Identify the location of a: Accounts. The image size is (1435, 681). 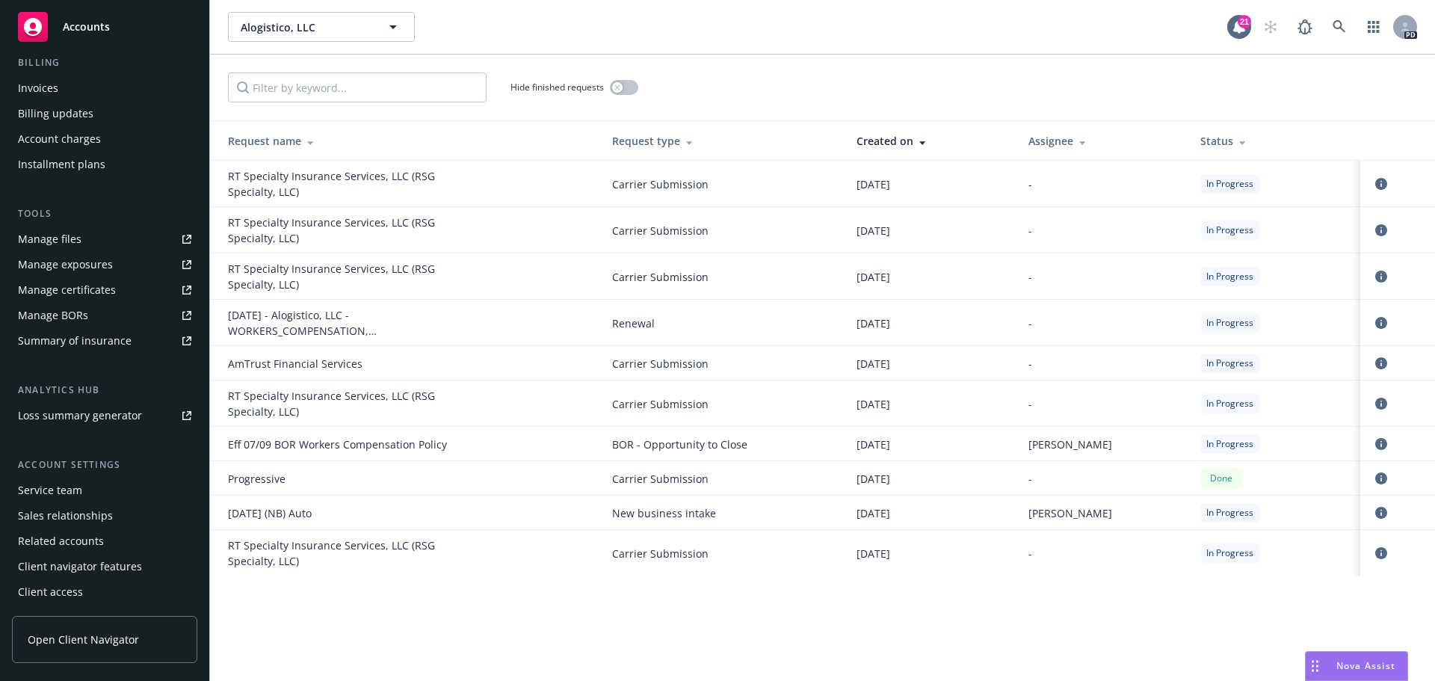
(105, 27).